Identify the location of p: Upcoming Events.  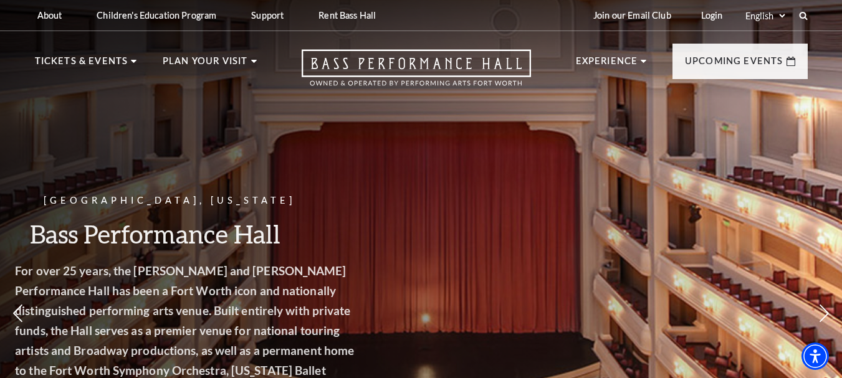
(734, 65).